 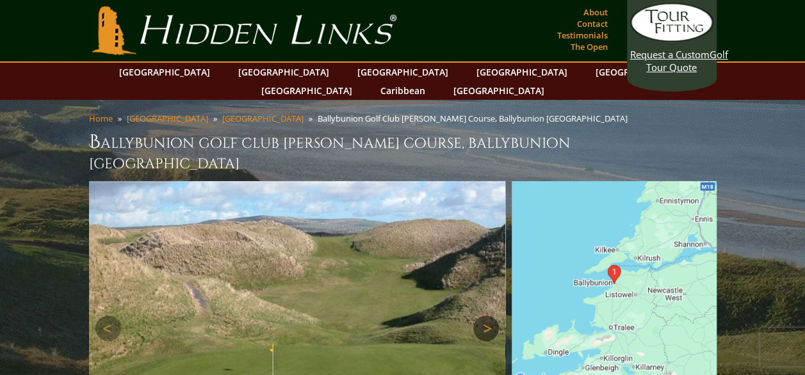 What do you see at coordinates (593, 24) in the screenshot?
I see `a: Contact` at bounding box center [593, 24].